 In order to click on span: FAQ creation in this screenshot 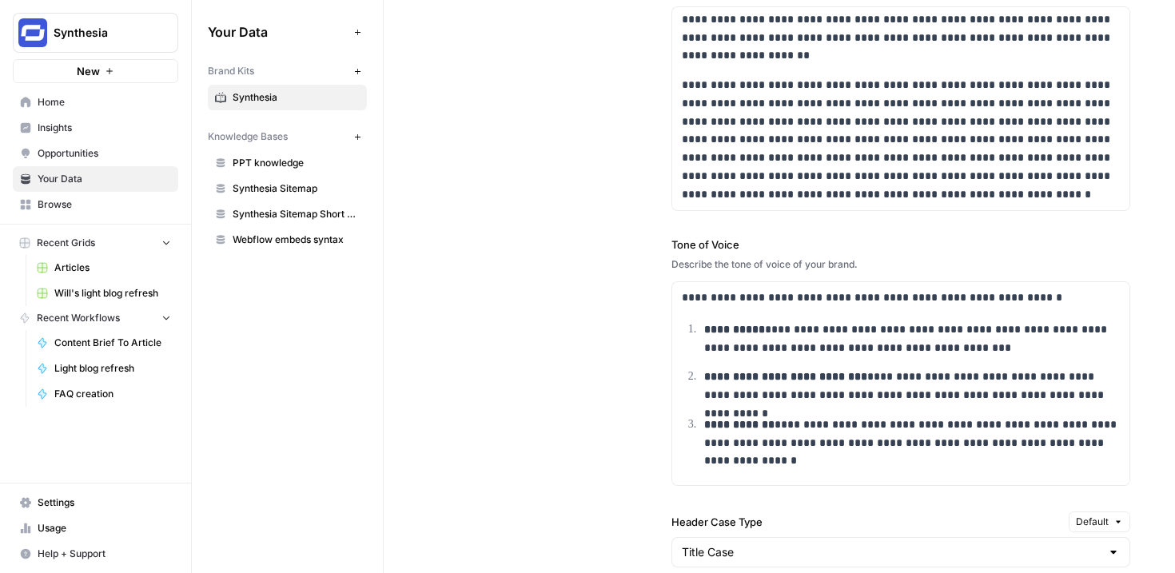, I will do `click(113, 394)`.